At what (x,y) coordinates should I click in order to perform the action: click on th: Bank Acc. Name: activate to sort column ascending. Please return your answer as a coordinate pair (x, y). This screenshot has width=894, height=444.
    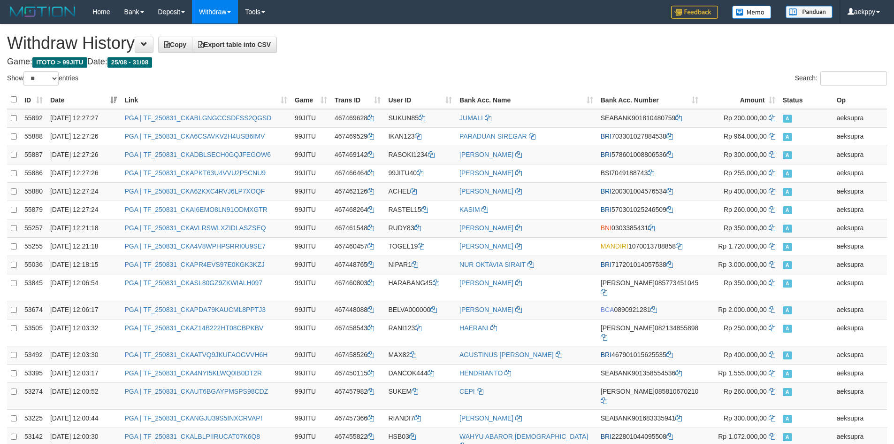
    Looking at the image, I should click on (526, 100).